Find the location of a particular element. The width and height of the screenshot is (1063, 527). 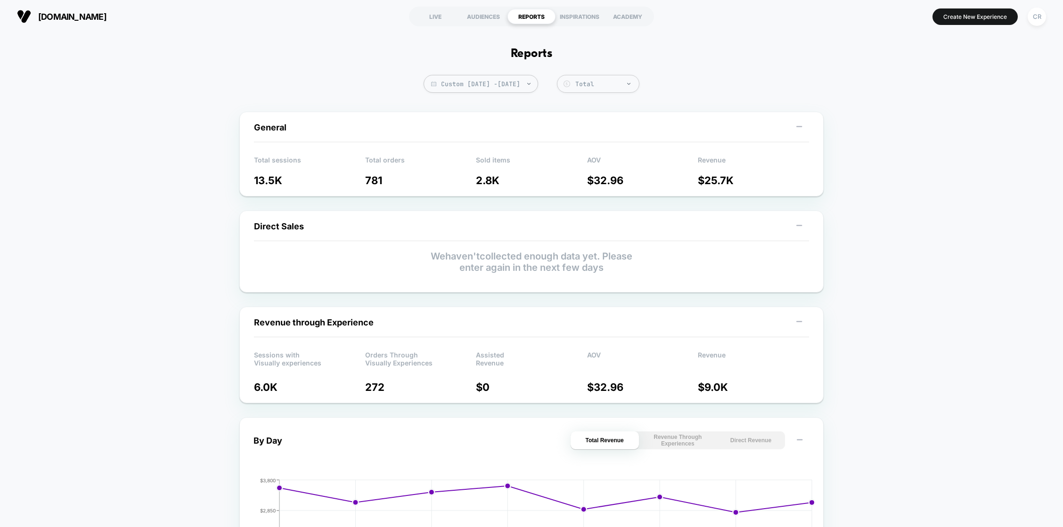

p: Sessions with Visually experiences is located at coordinates (310, 358).